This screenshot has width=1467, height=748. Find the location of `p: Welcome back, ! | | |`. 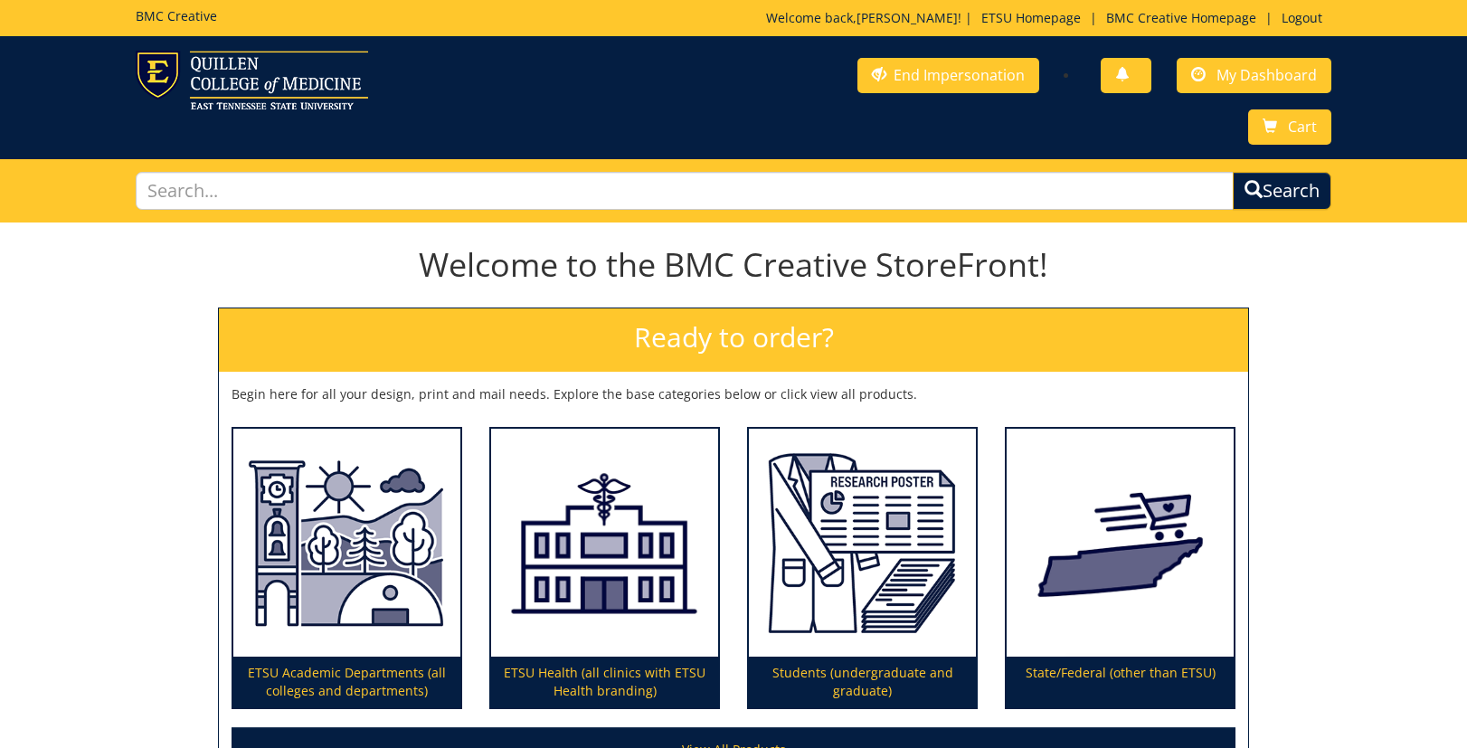

p: Welcome back, ! | | | is located at coordinates (1048, 18).